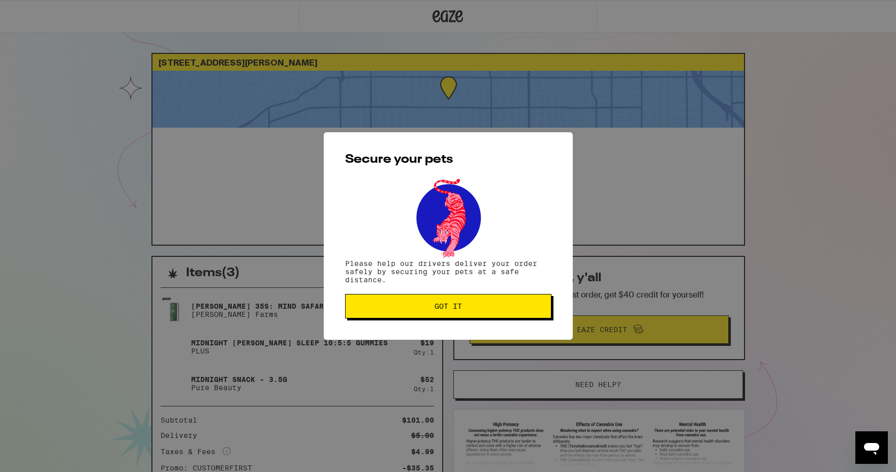  I want to click on h2: Secure your pets, so click(448, 160).